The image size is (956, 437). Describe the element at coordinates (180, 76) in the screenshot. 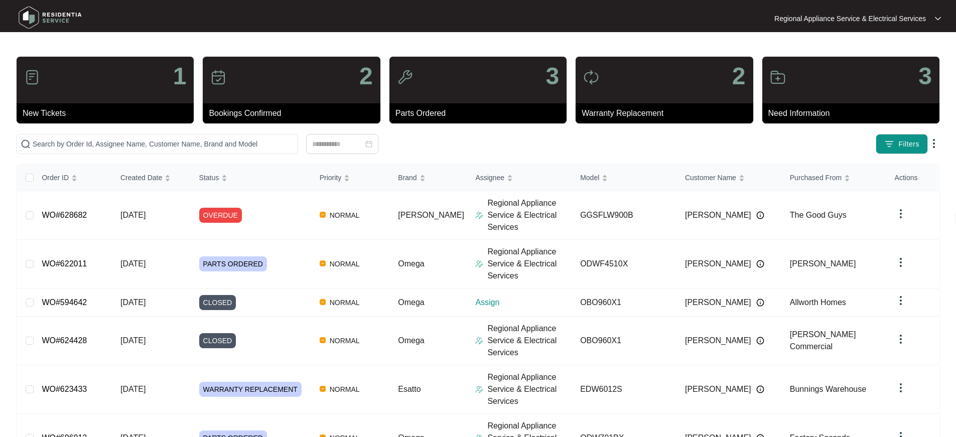

I see `p: 1` at that location.